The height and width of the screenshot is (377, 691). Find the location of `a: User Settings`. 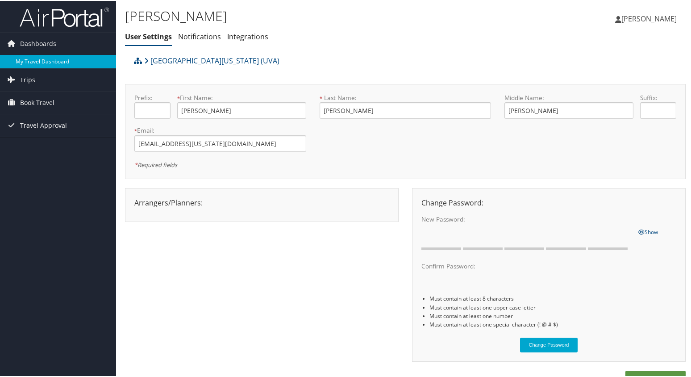

a: User Settings is located at coordinates (148, 36).